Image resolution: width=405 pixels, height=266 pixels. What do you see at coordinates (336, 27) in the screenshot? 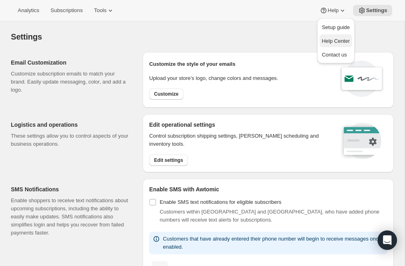
I see `button: Setup guide` at bounding box center [336, 27].